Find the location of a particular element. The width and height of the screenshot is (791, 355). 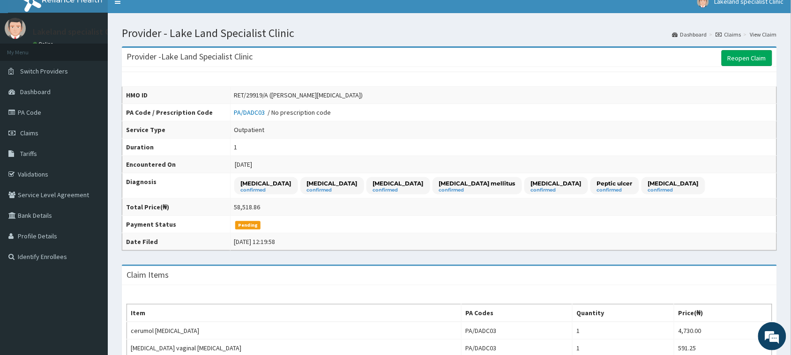

div: Outpatient is located at coordinates (249, 130).